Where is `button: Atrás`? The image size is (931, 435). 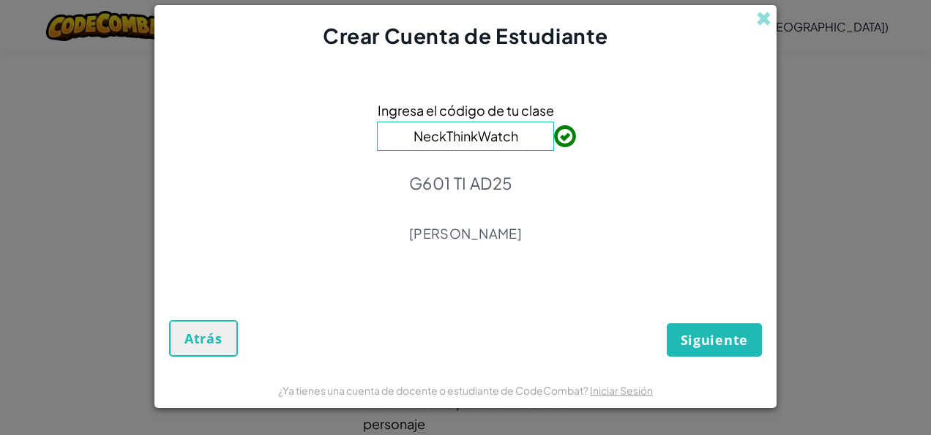 button: Atrás is located at coordinates (203, 338).